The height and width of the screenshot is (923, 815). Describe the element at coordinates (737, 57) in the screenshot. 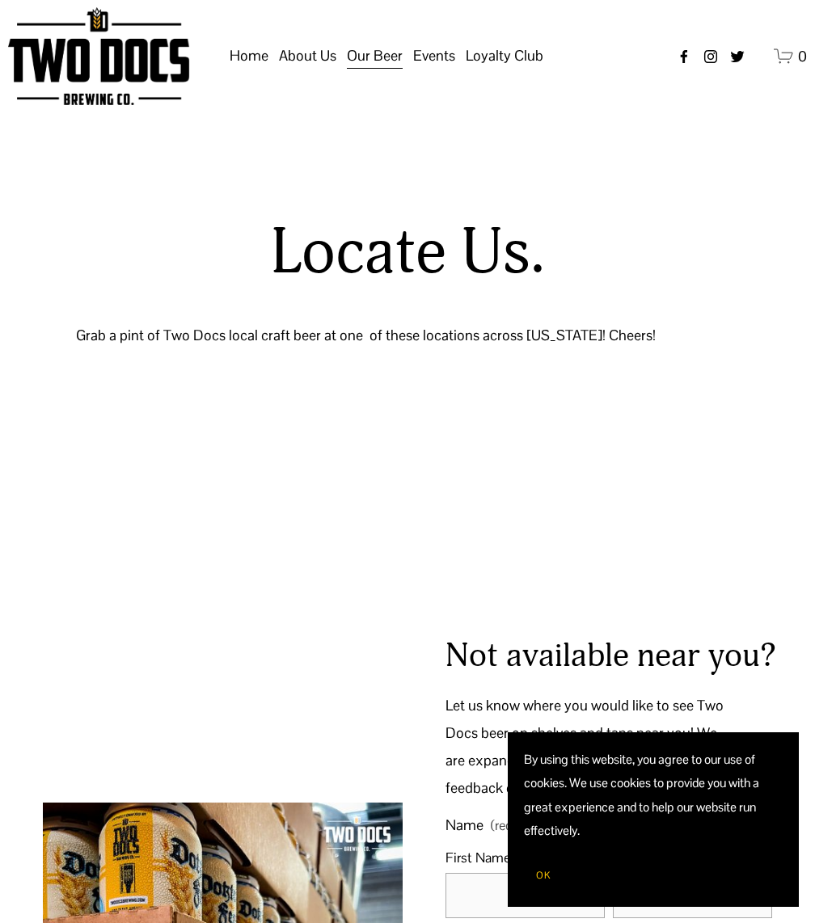

I see `a: twitter-unauth` at that location.